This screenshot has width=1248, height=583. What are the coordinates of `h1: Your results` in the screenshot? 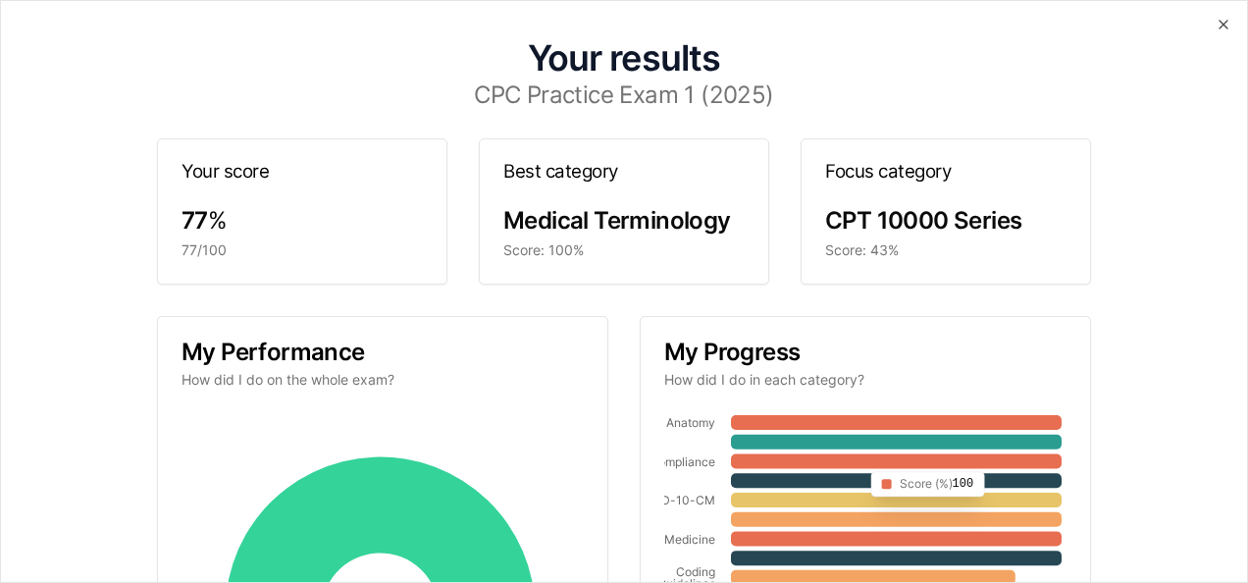 It's located at (624, 58).